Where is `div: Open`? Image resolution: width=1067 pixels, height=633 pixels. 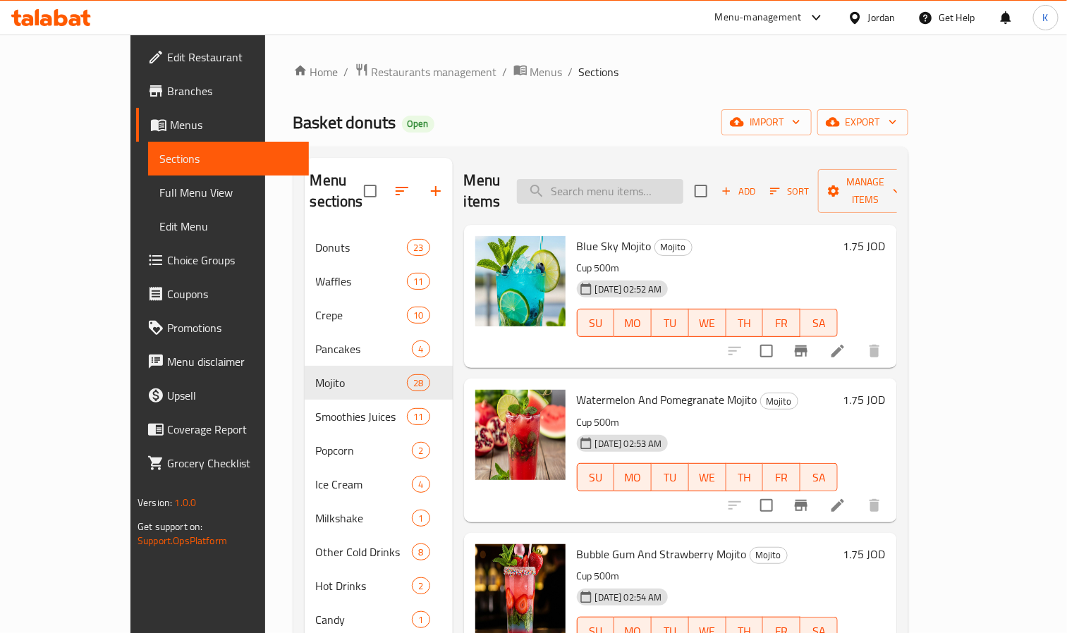
div: Open is located at coordinates (418, 124).